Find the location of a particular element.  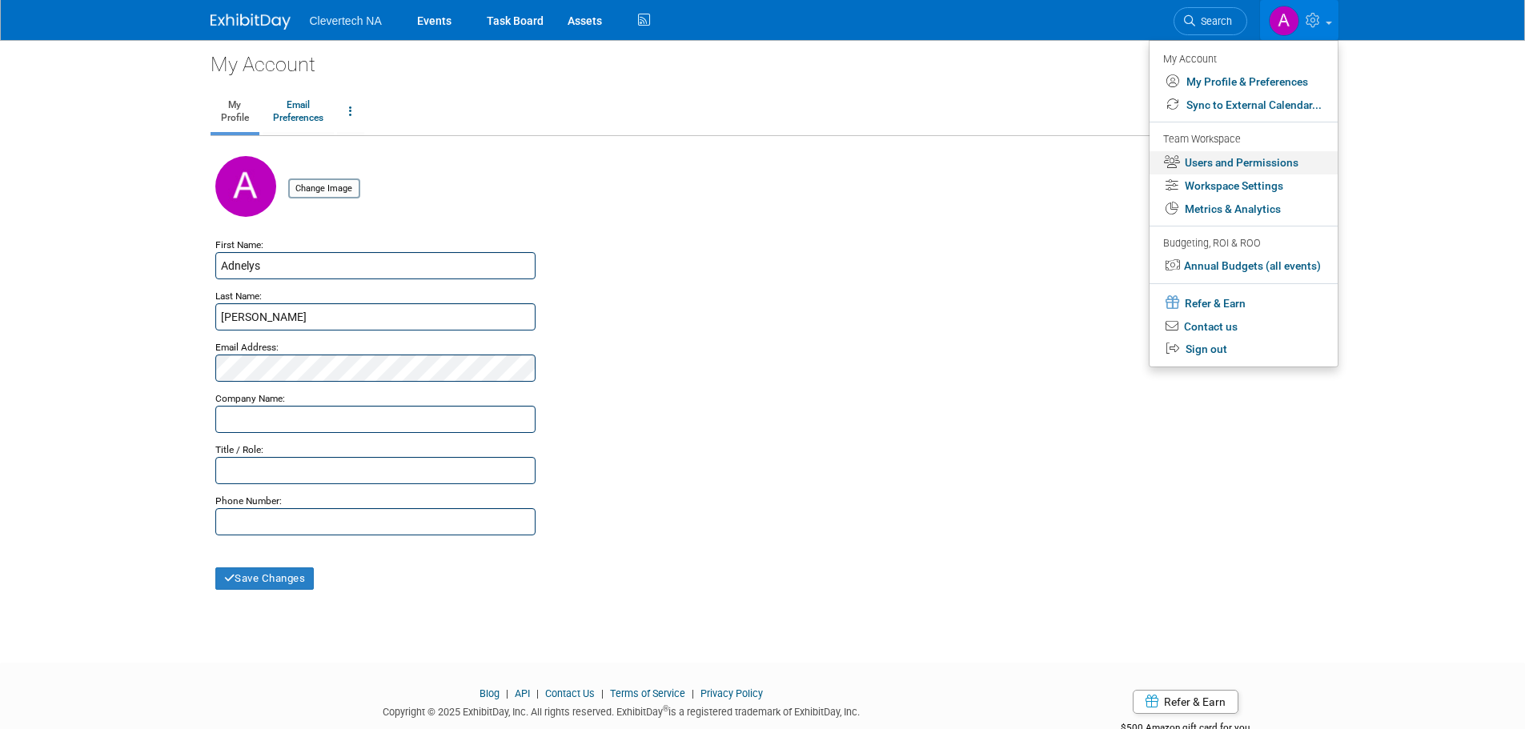

small: First Name: is located at coordinates (239, 245).